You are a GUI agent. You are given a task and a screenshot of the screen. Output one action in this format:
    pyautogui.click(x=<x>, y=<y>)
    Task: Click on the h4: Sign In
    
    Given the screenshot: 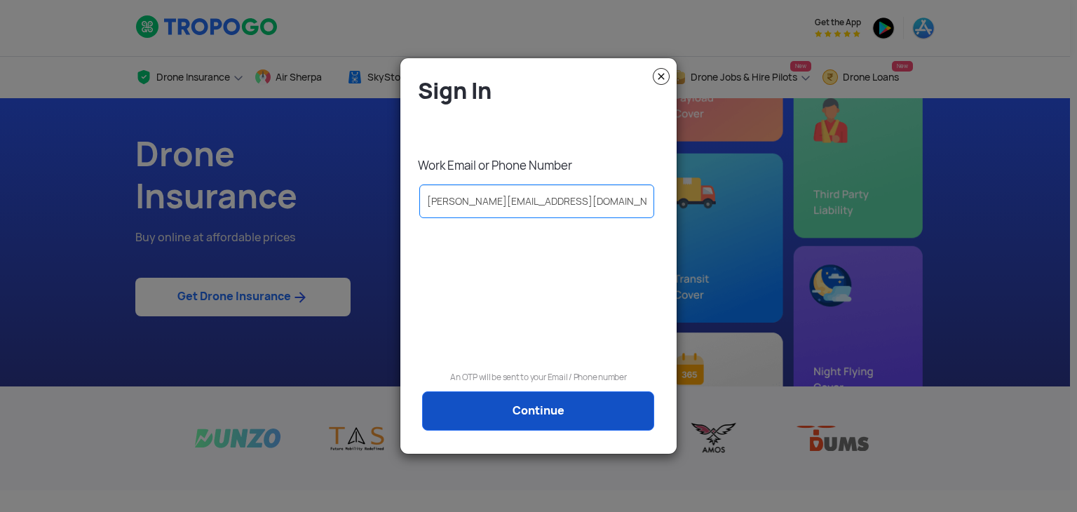 What is the action you would take?
    pyautogui.click(x=542, y=90)
    